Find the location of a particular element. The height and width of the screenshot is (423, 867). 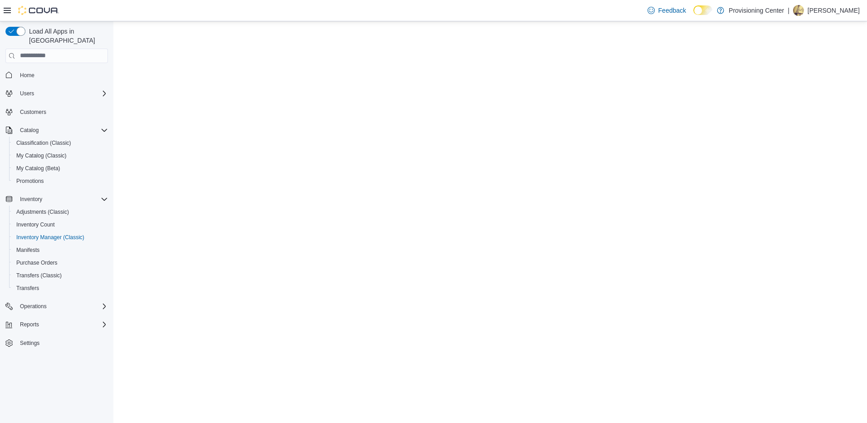

a: Inventory Count is located at coordinates (35, 225).